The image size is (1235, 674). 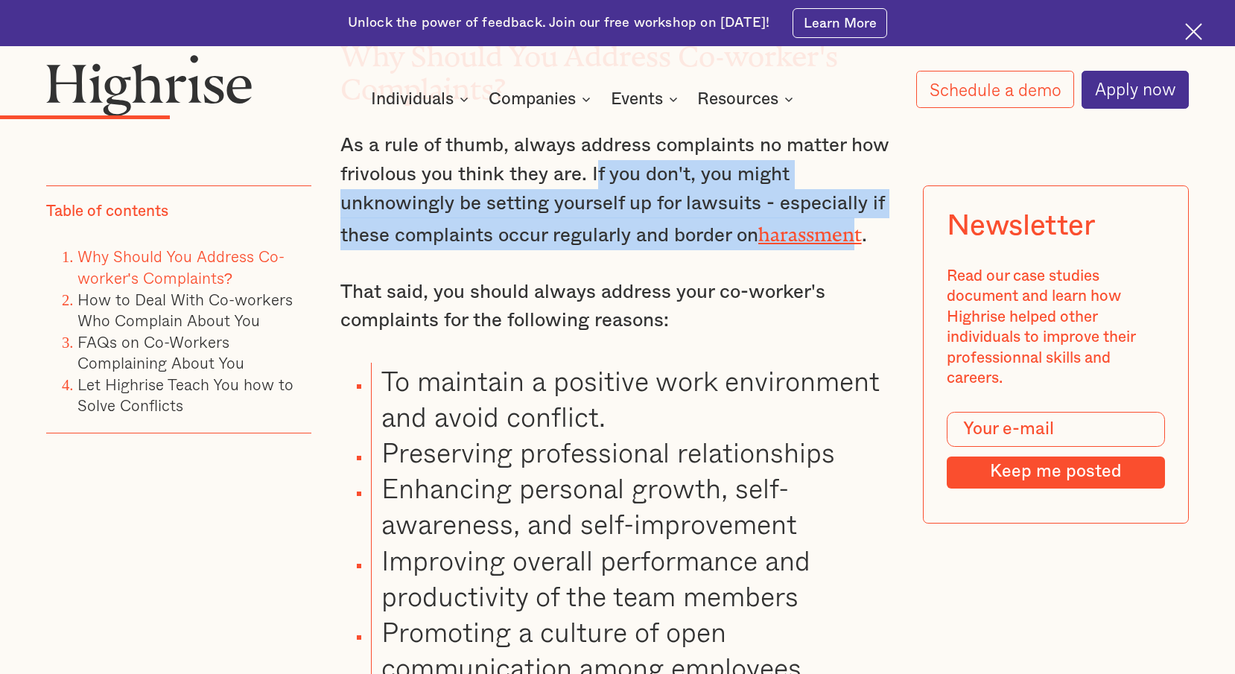 What do you see at coordinates (185, 310) in the screenshot?
I see `a: How to Deal With Co-workers Who Complain About You` at bounding box center [185, 310].